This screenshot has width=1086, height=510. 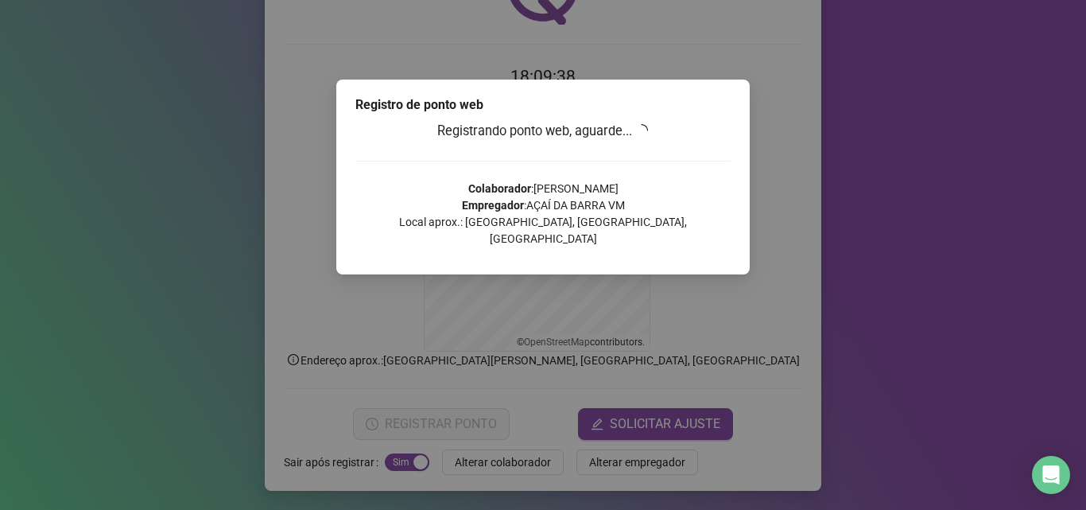 What do you see at coordinates (1051, 475) in the screenshot?
I see `div: Open Intercom Messenger` at bounding box center [1051, 475].